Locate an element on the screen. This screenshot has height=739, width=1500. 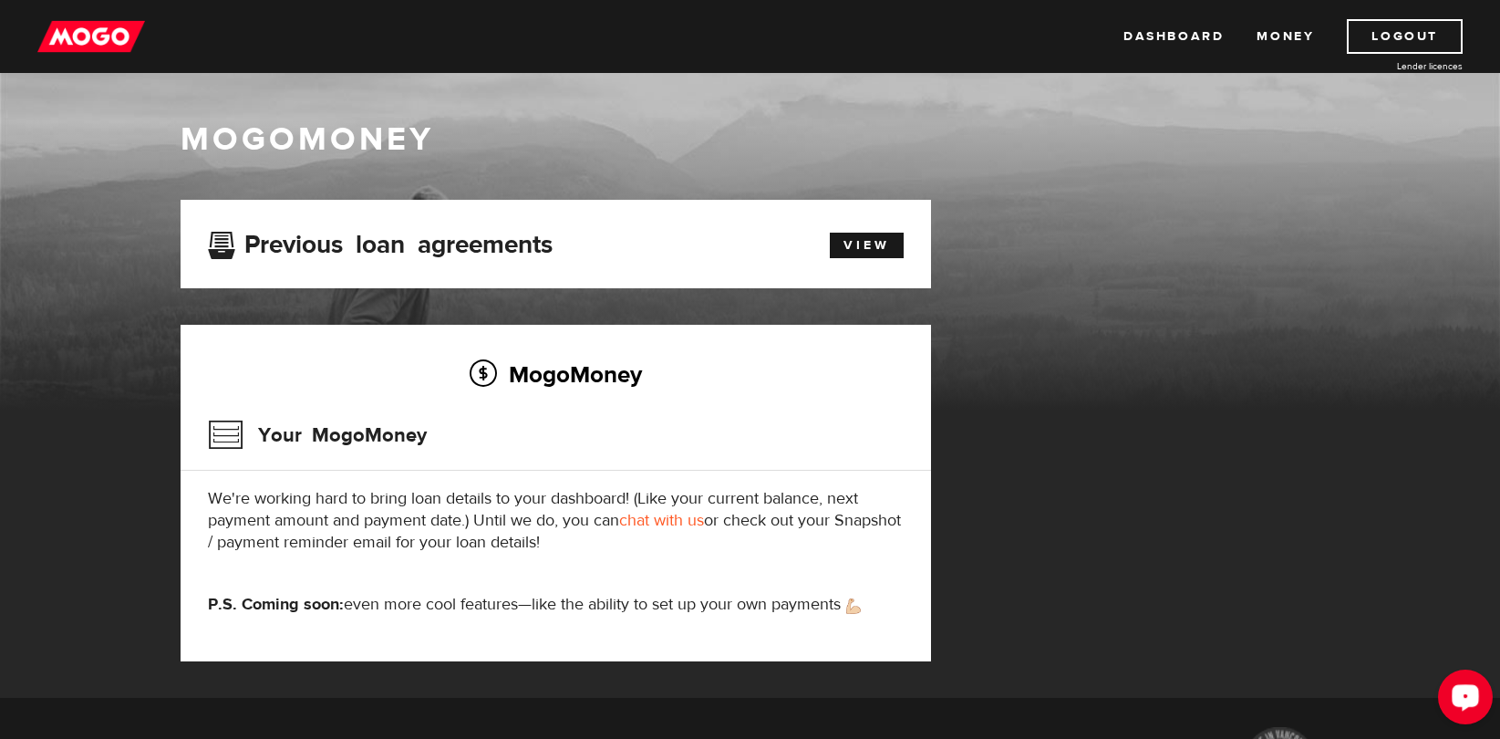
button: Open LiveChat chat widget is located at coordinates (42, 35).